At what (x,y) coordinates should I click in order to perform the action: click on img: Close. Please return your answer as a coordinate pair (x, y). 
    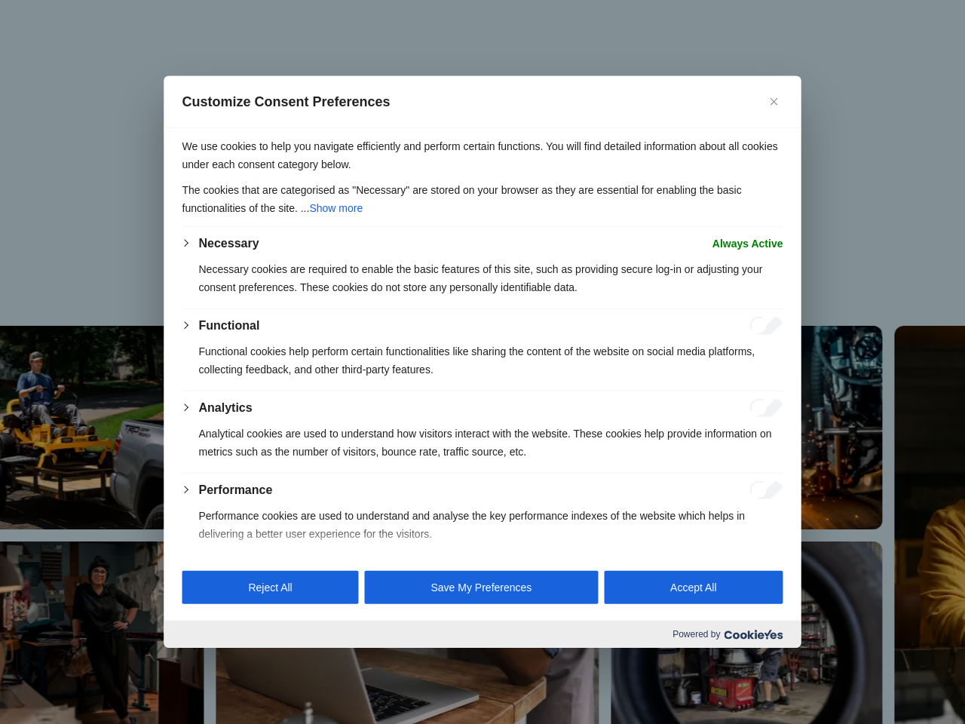
    Looking at the image, I should click on (774, 102).